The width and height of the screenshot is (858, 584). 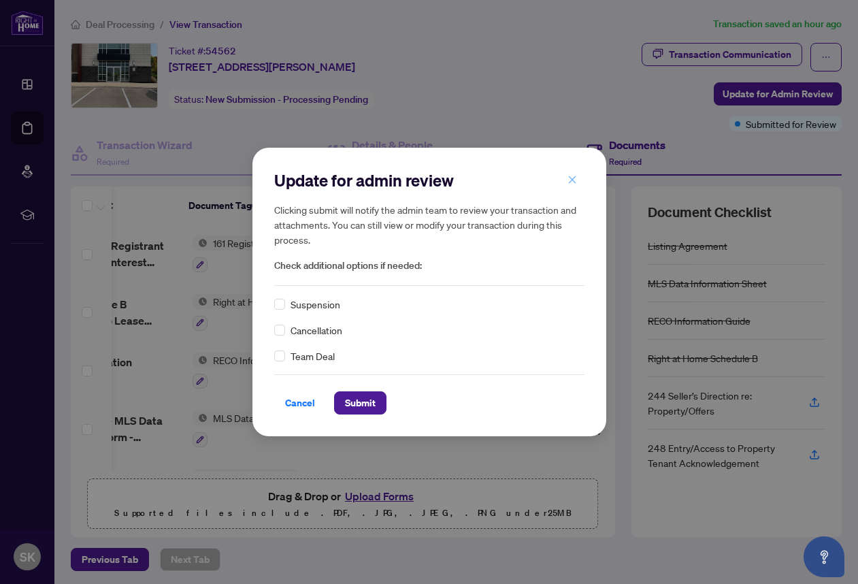 What do you see at coordinates (360, 403) in the screenshot?
I see `span: Submit` at bounding box center [360, 403].